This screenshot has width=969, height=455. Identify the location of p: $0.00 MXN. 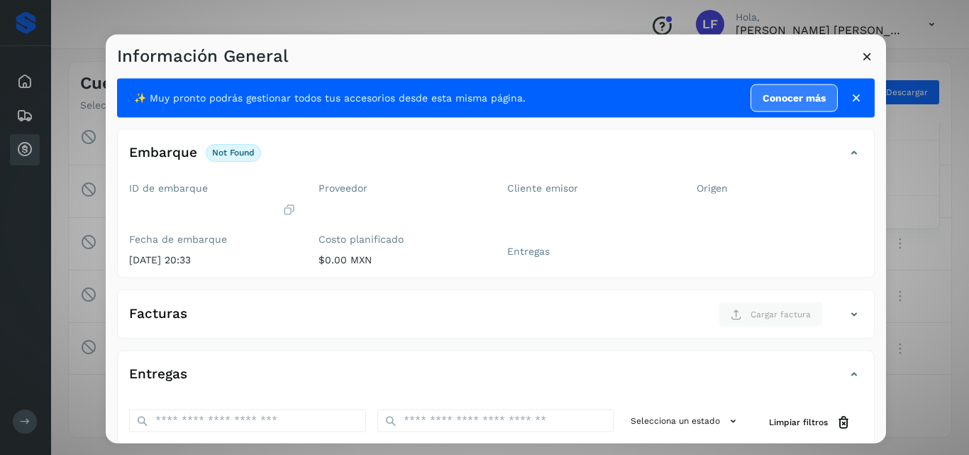
(402, 260).